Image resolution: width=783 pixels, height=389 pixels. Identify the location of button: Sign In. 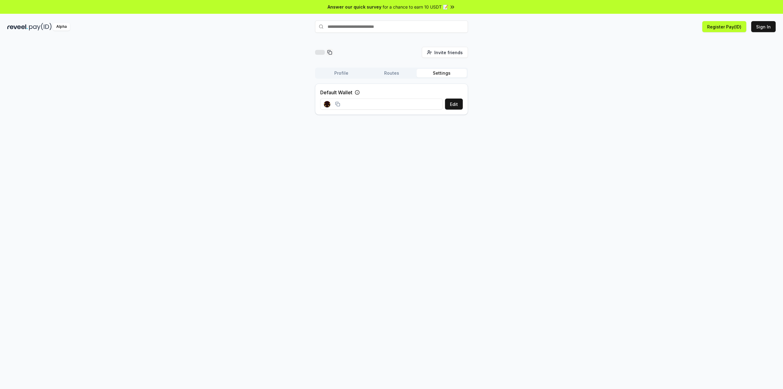
(763, 27).